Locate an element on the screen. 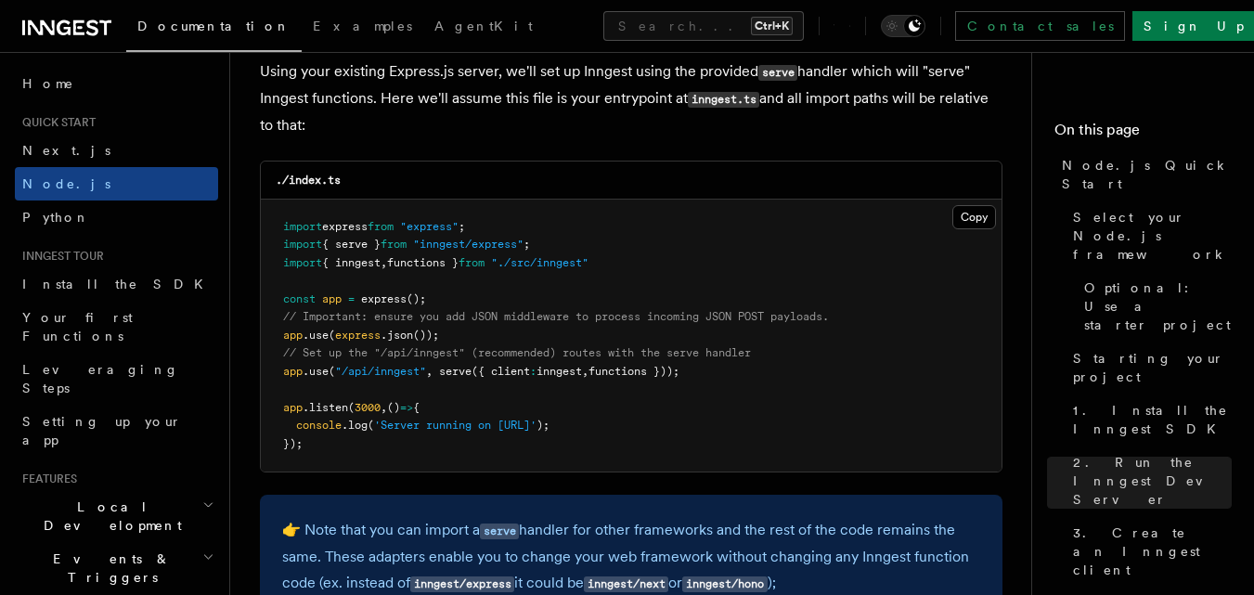 Image resolution: width=1254 pixels, height=595 pixels. span: Events & Triggers is located at coordinates (109, 568).